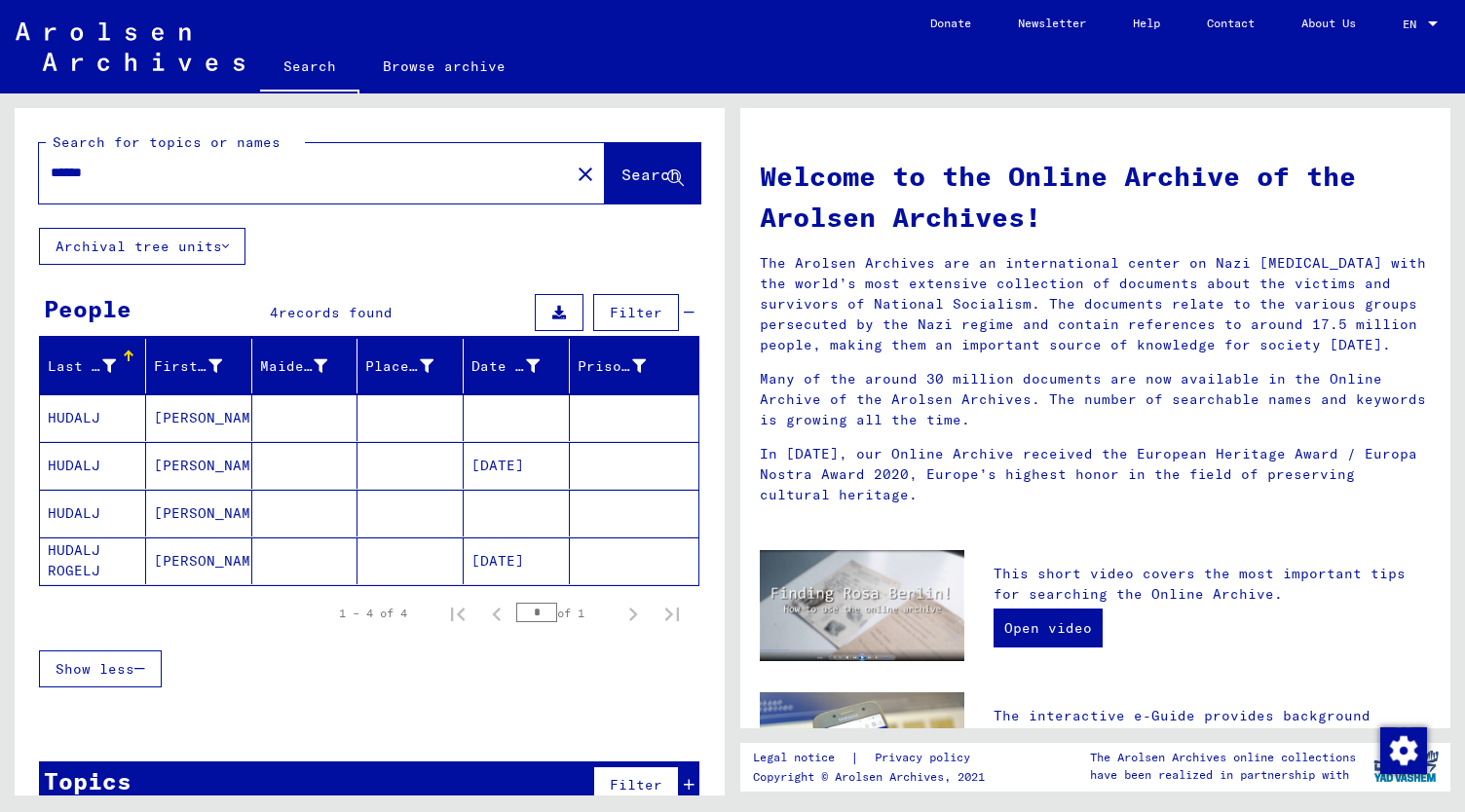 The width and height of the screenshot is (1465, 812). I want to click on mat-header-cell: Maiden Name, so click(305, 366).